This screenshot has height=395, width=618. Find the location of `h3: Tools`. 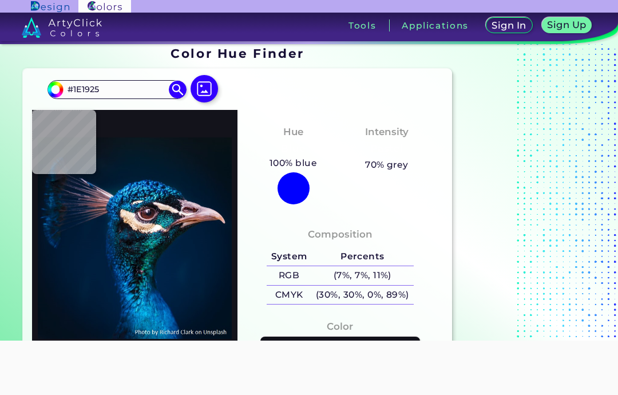

h3: Tools is located at coordinates (362, 25).